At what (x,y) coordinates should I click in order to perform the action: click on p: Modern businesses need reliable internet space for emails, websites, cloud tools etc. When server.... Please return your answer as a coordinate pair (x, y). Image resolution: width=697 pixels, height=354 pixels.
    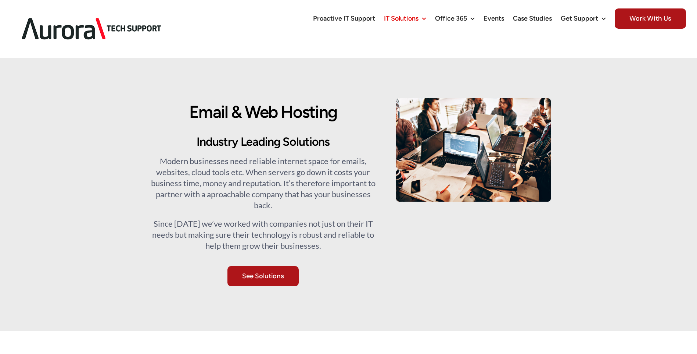
    Looking at the image, I should click on (263, 183).